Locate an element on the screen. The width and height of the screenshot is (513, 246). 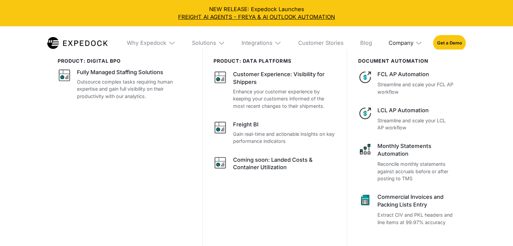
div: PRODUCT: data platforms is located at coordinates (274, 61).